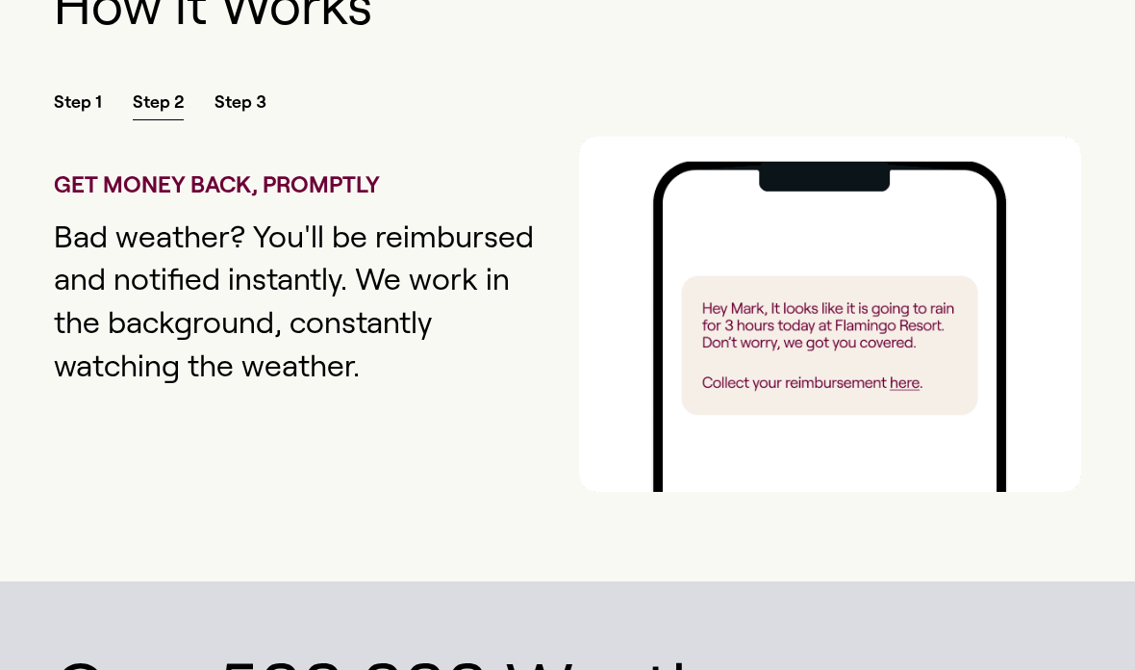 Image resolution: width=1135 pixels, height=670 pixels. I want to click on button: Step 3, so click(256, 101).